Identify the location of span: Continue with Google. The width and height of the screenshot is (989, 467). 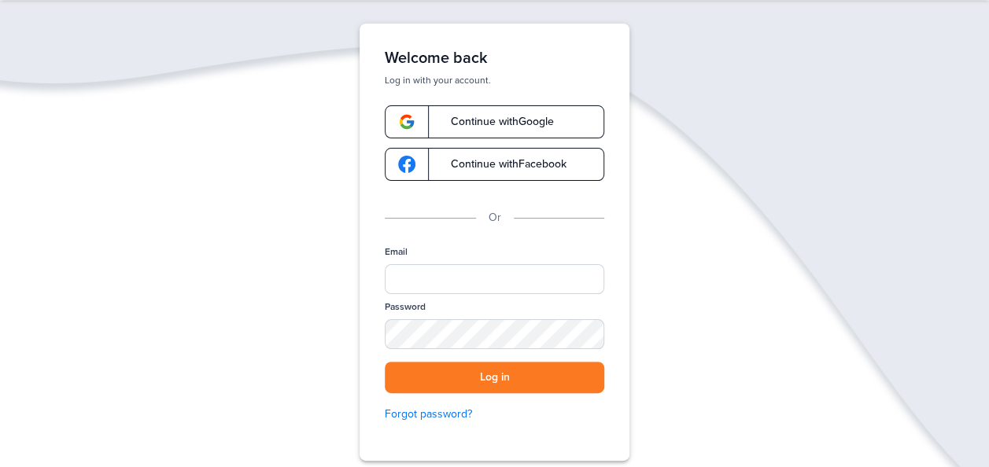
(494, 122).